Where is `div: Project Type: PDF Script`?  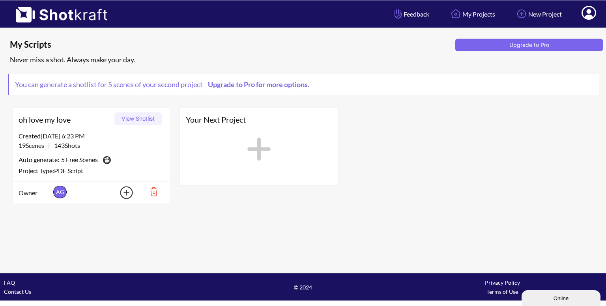
div: Project Type: PDF Script is located at coordinates (91, 171).